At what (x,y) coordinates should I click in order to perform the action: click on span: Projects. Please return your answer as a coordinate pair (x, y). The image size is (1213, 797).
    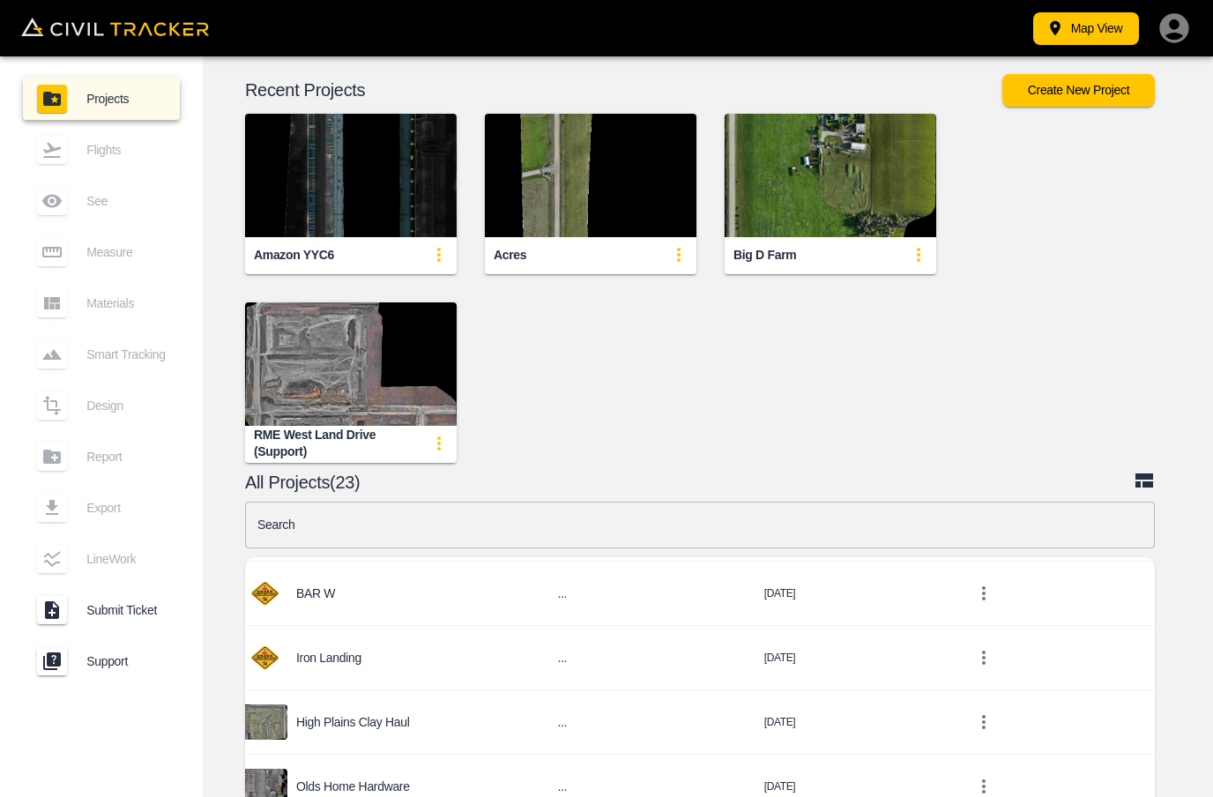
    Looking at the image, I should click on (126, 99).